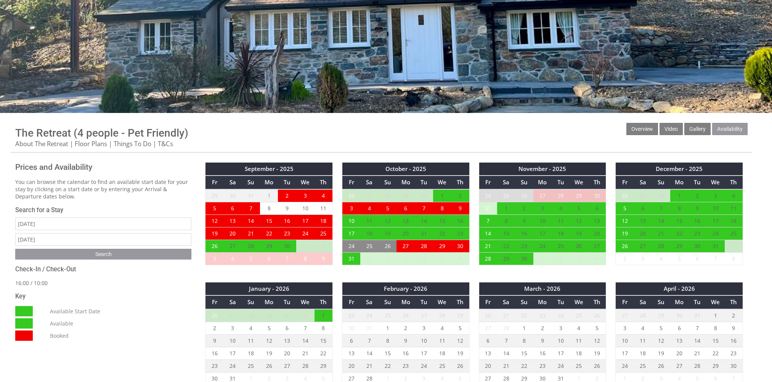 This screenshot has width=772, height=382. Describe the element at coordinates (597, 233) in the screenshot. I see `td: 20` at that location.